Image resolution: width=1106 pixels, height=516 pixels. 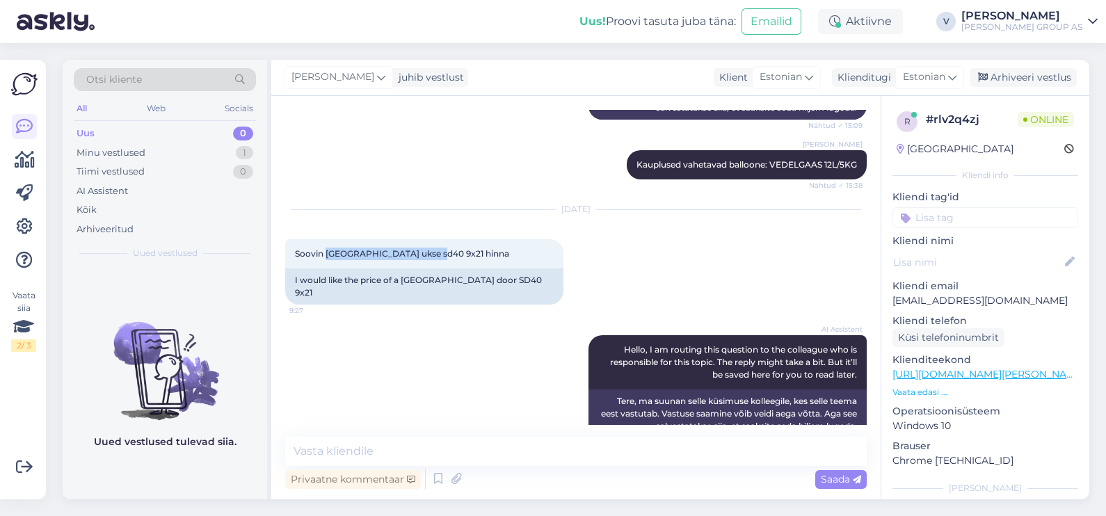 What do you see at coordinates (985, 175) in the screenshot?
I see `div: Kliendi info` at bounding box center [985, 175].